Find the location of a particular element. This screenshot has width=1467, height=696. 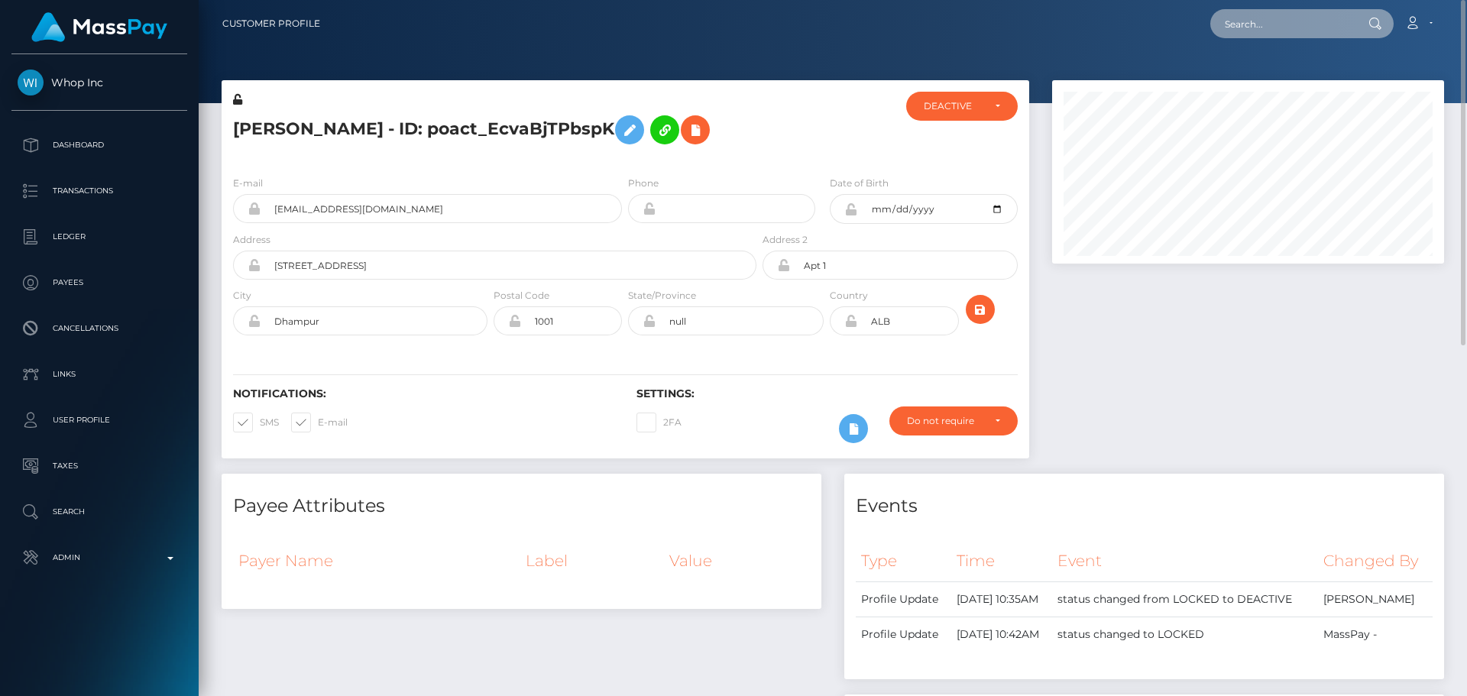

div: DEACTIVE is located at coordinates (953, 106).